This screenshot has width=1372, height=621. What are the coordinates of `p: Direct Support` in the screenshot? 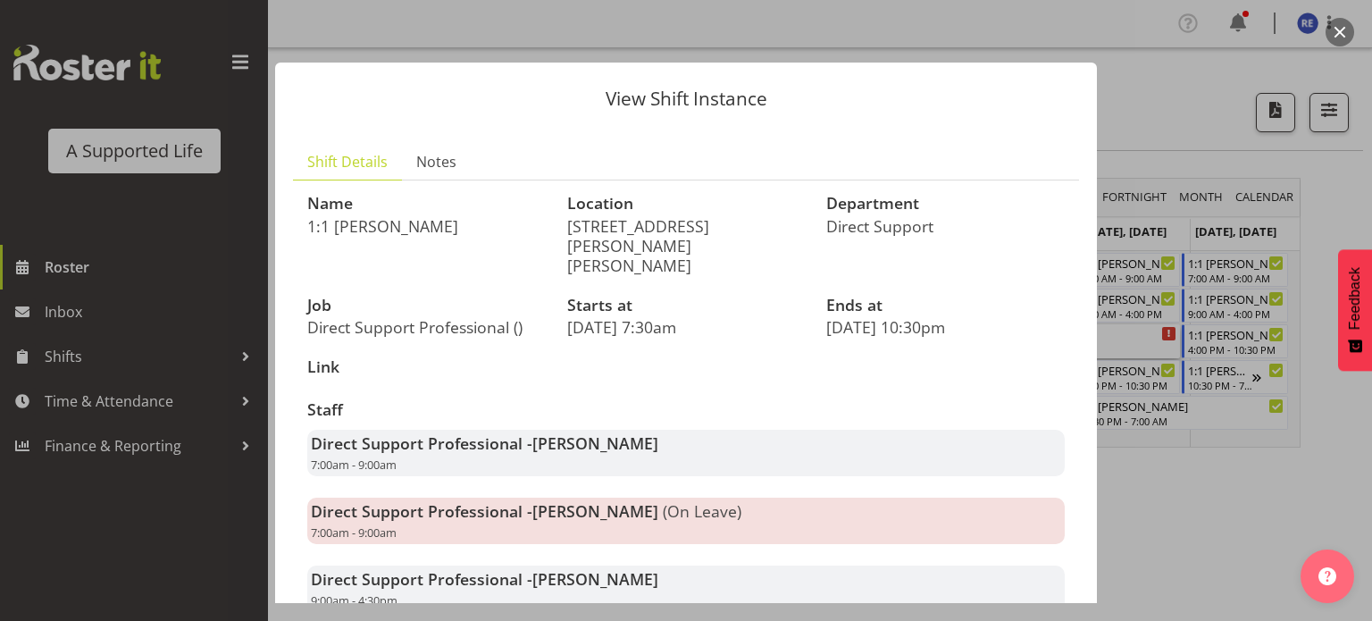 It's located at (945, 226).